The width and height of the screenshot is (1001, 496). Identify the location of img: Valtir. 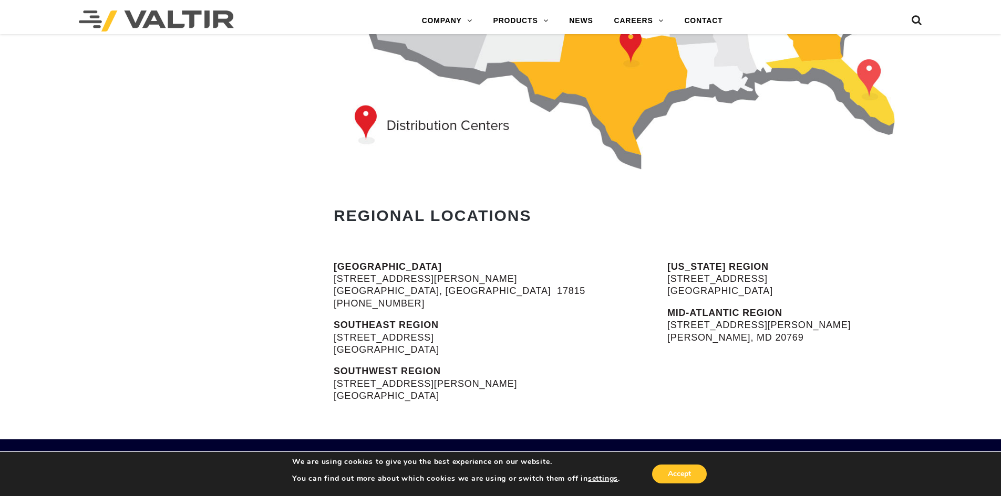
(156, 21).